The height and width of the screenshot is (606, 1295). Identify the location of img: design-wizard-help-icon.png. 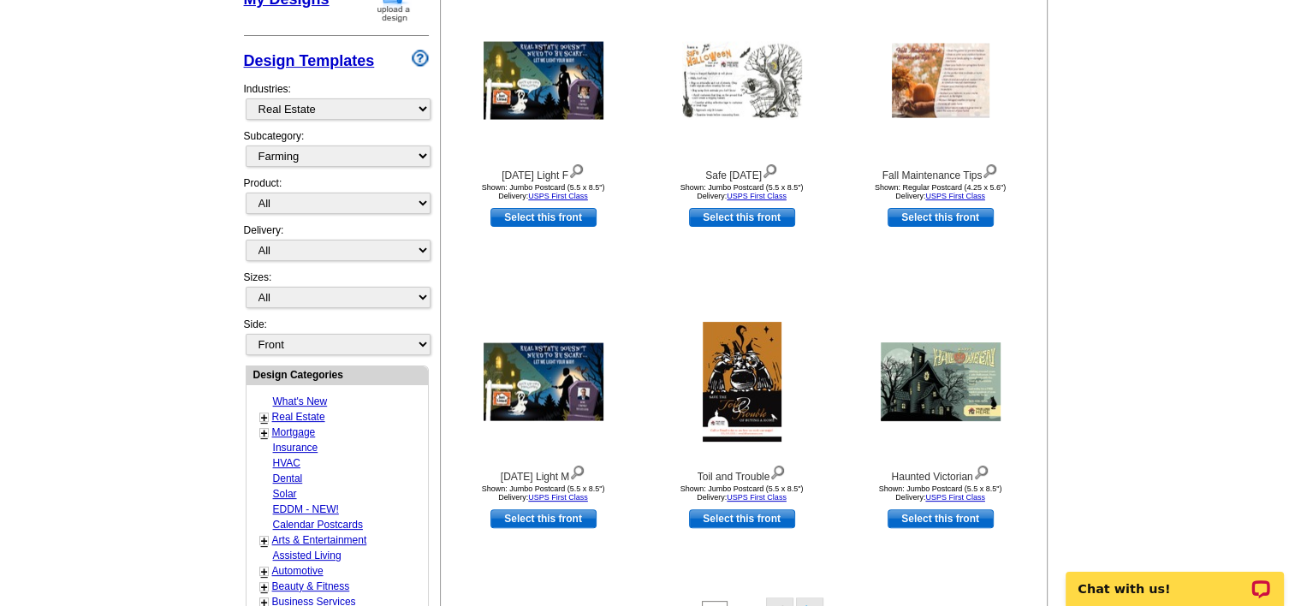
(420, 58).